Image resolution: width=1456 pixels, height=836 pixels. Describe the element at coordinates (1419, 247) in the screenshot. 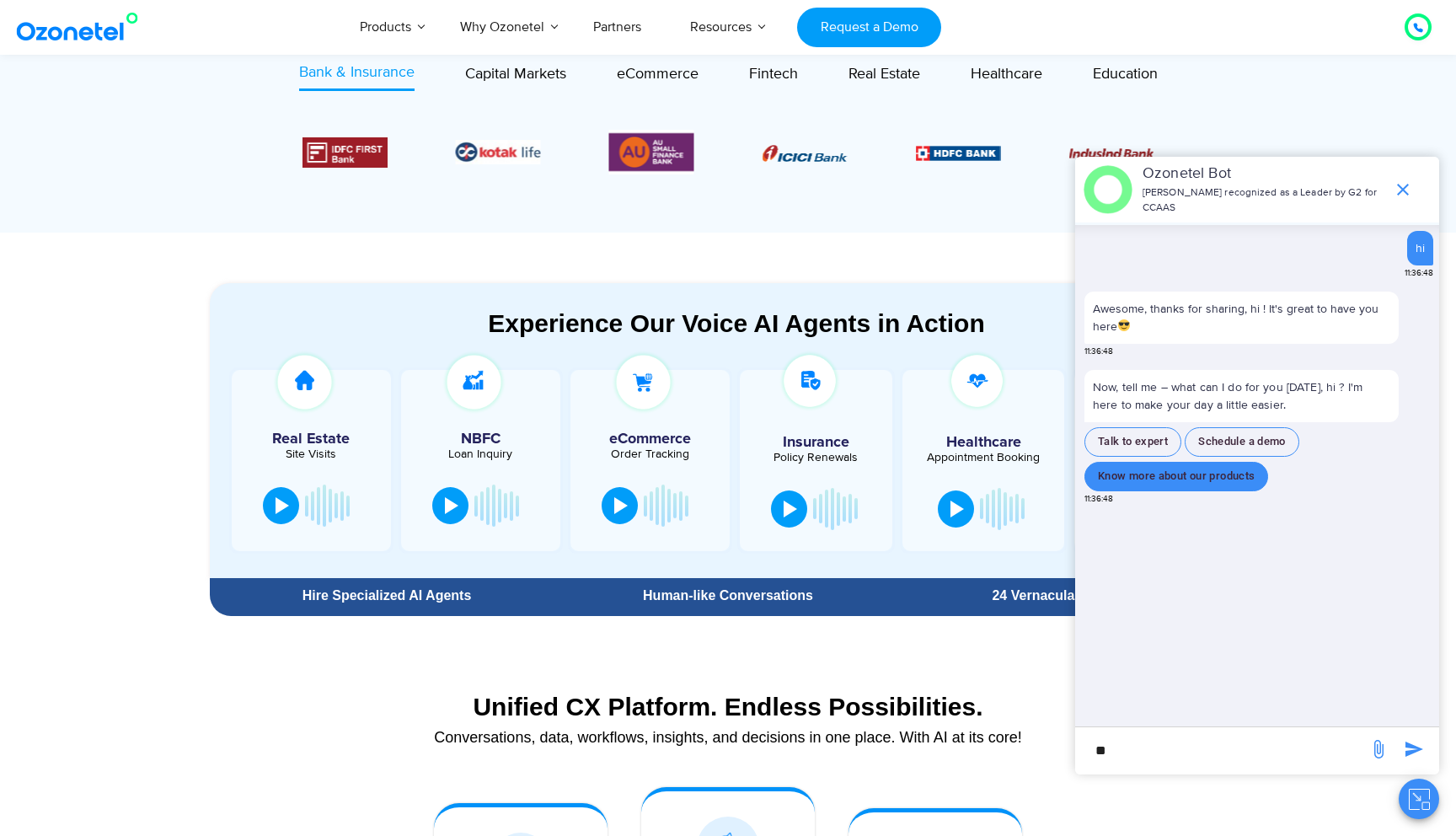

I see `div: hi` at that location.